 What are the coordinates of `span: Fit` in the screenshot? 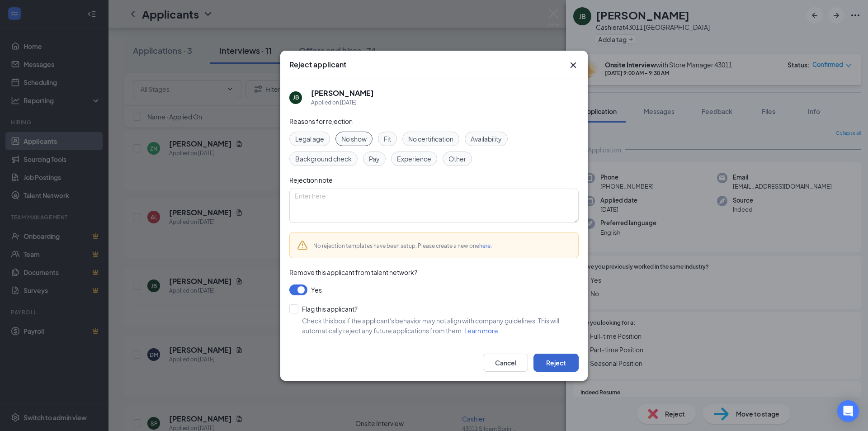 It's located at (388, 139).